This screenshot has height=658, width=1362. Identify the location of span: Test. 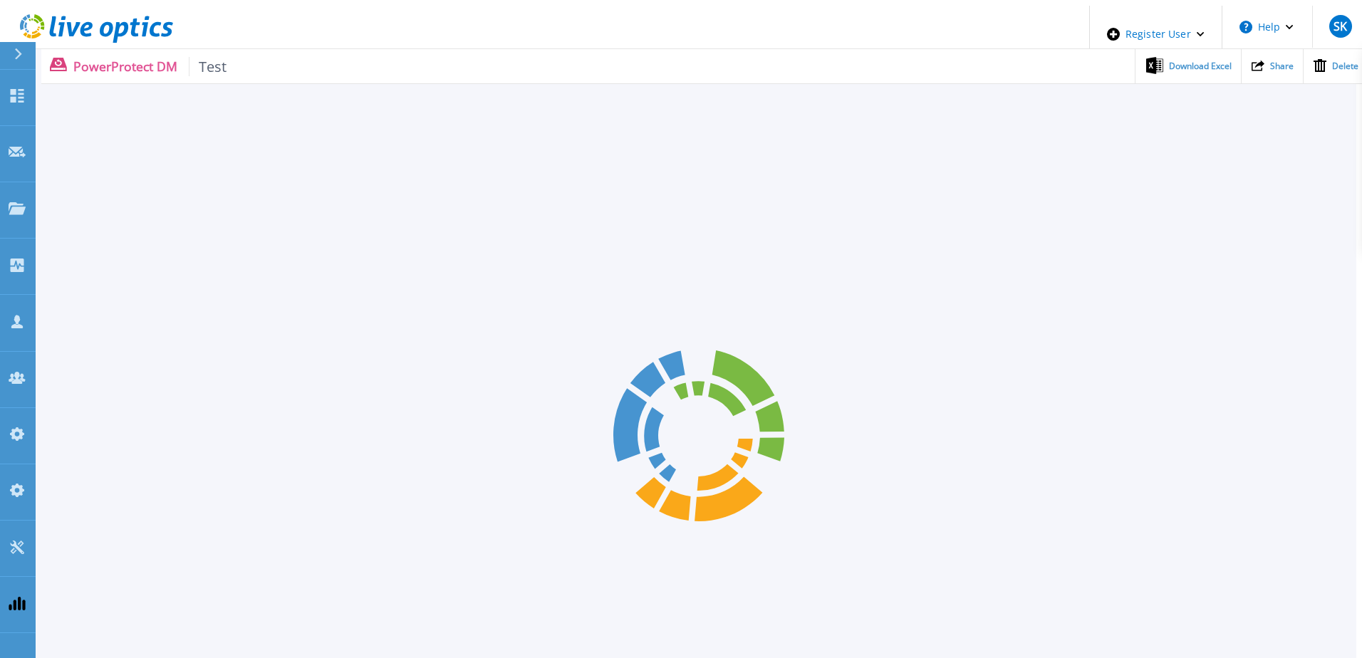
(207, 66).